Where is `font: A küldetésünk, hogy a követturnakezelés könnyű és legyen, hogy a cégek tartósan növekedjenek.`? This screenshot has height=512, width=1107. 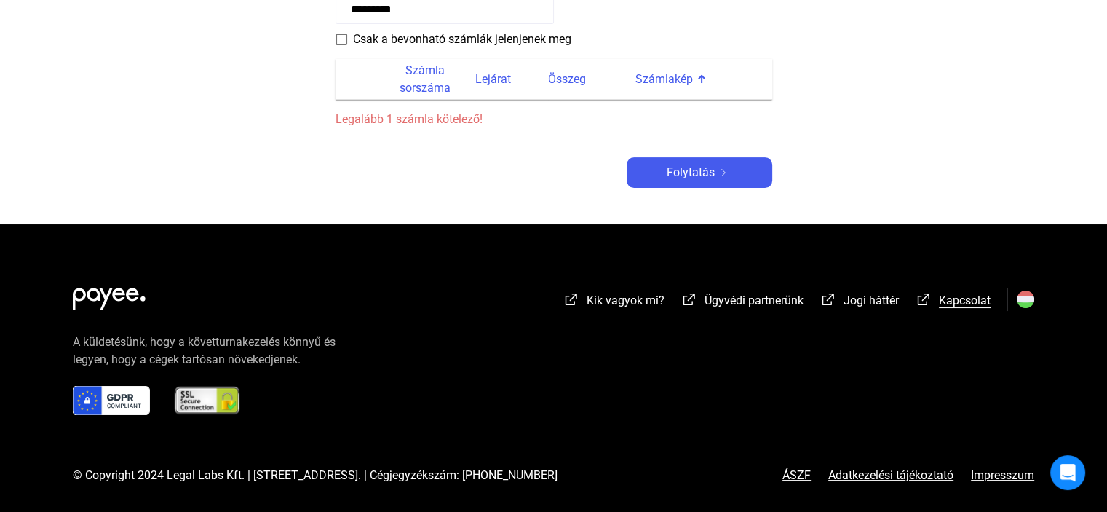 font: A küldetésünk, hogy a követturnakezelés könnyű és legyen, hogy a cégek tartósan növekedjenek. is located at coordinates (204, 350).